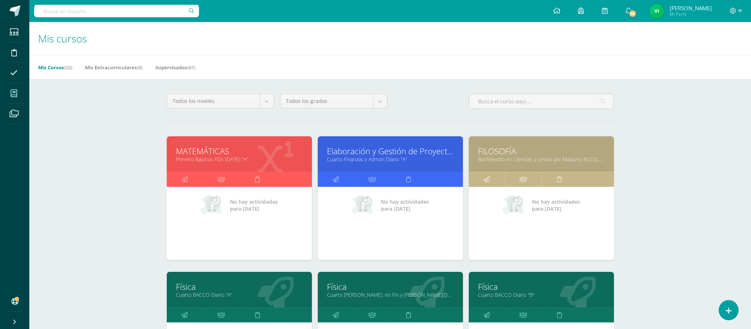 This screenshot has height=329, width=751. I want to click on span: (61), so click(191, 67).